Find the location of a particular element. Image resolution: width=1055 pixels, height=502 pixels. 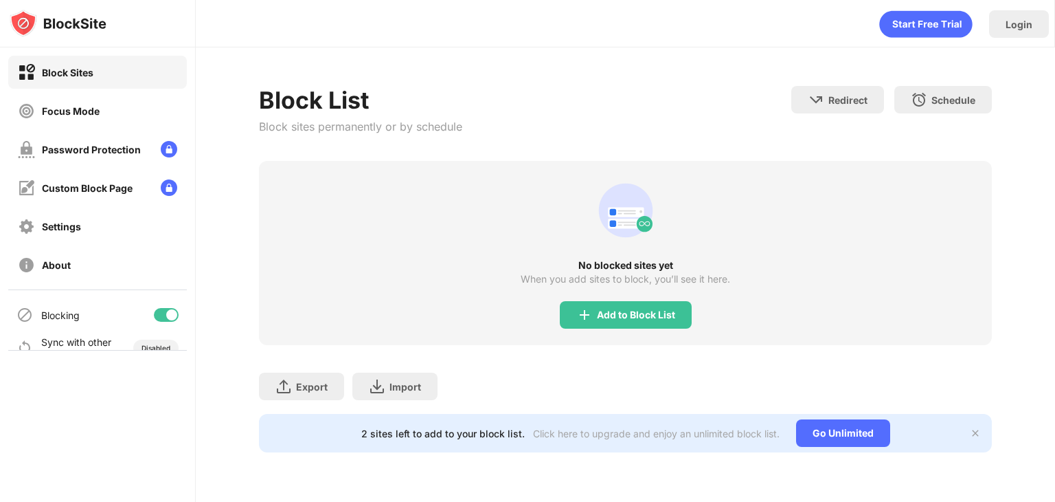

div: 2 sites left to add to your block list. is located at coordinates (443, 433).